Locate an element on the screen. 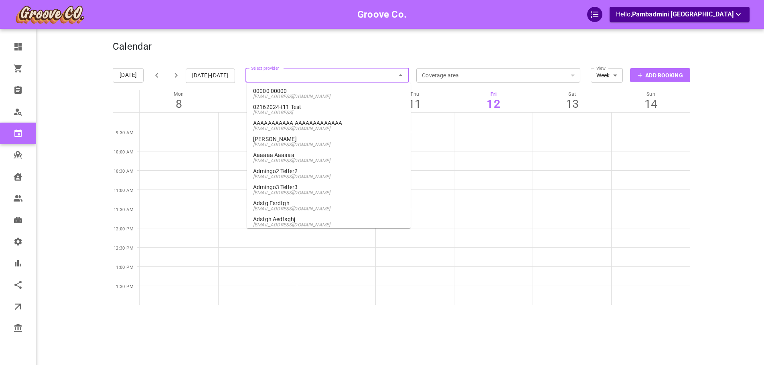 This screenshot has width=764, height=365. span: 11:30 AM is located at coordinates (124, 210).